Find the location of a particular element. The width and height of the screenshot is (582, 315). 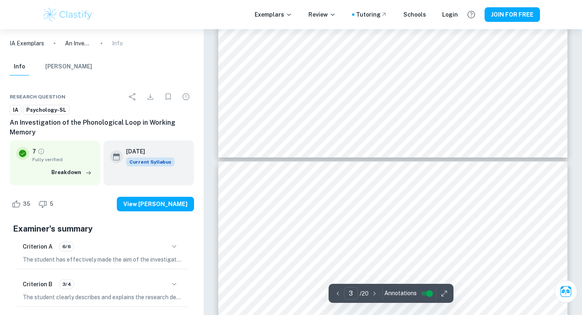

p: The student has effectively made the aim of the investigation clear, which is to see if articulat... is located at coordinates (102, 259).